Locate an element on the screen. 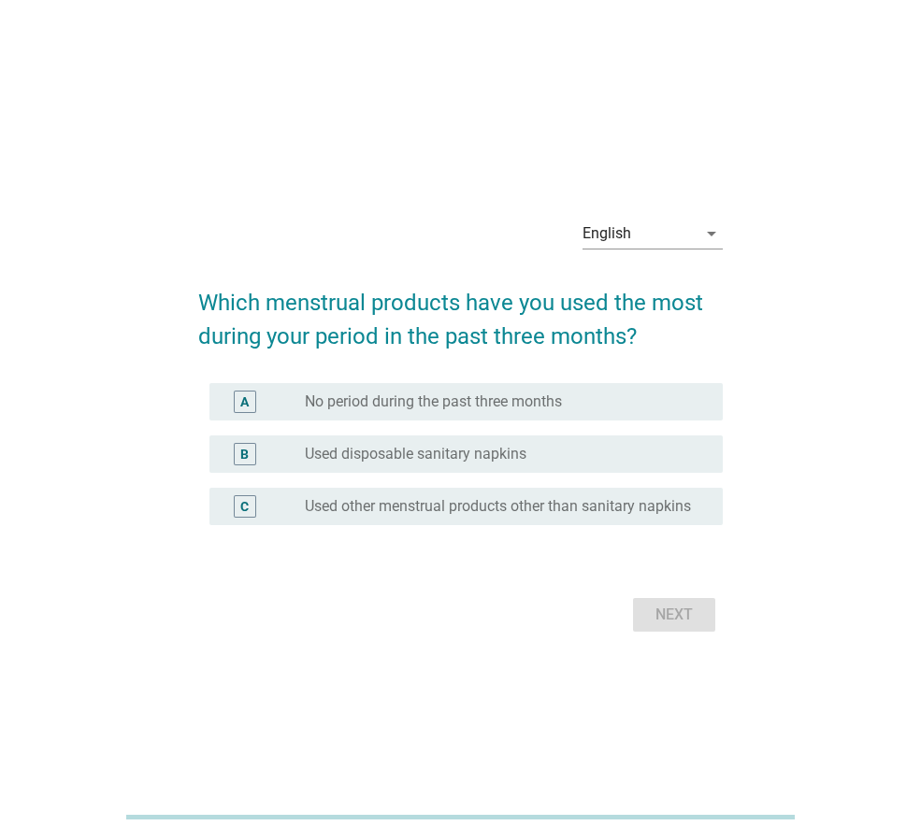  label: No period during the past three months is located at coordinates (433, 402).